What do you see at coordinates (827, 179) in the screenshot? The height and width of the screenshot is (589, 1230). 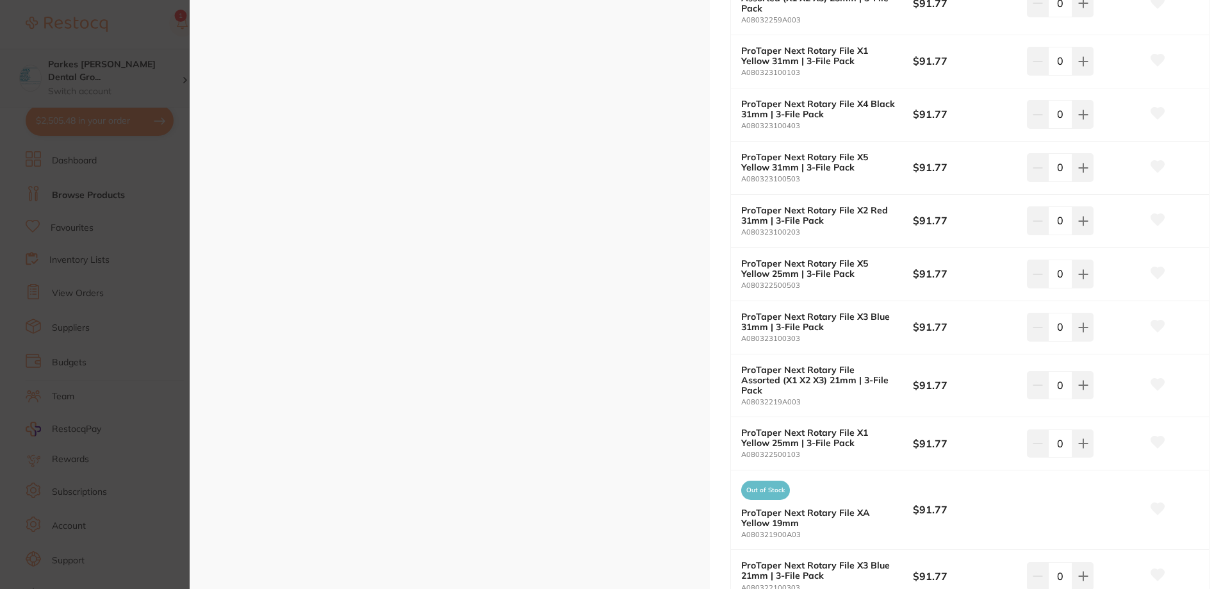 I see `small: A080323100503` at bounding box center [827, 179].